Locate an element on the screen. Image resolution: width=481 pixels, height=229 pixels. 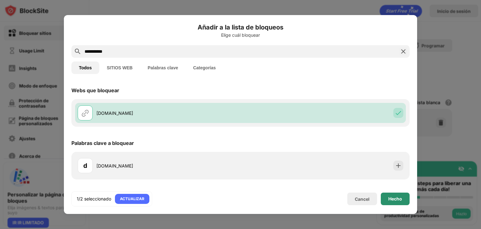
div: Hecho is located at coordinates (395, 199).